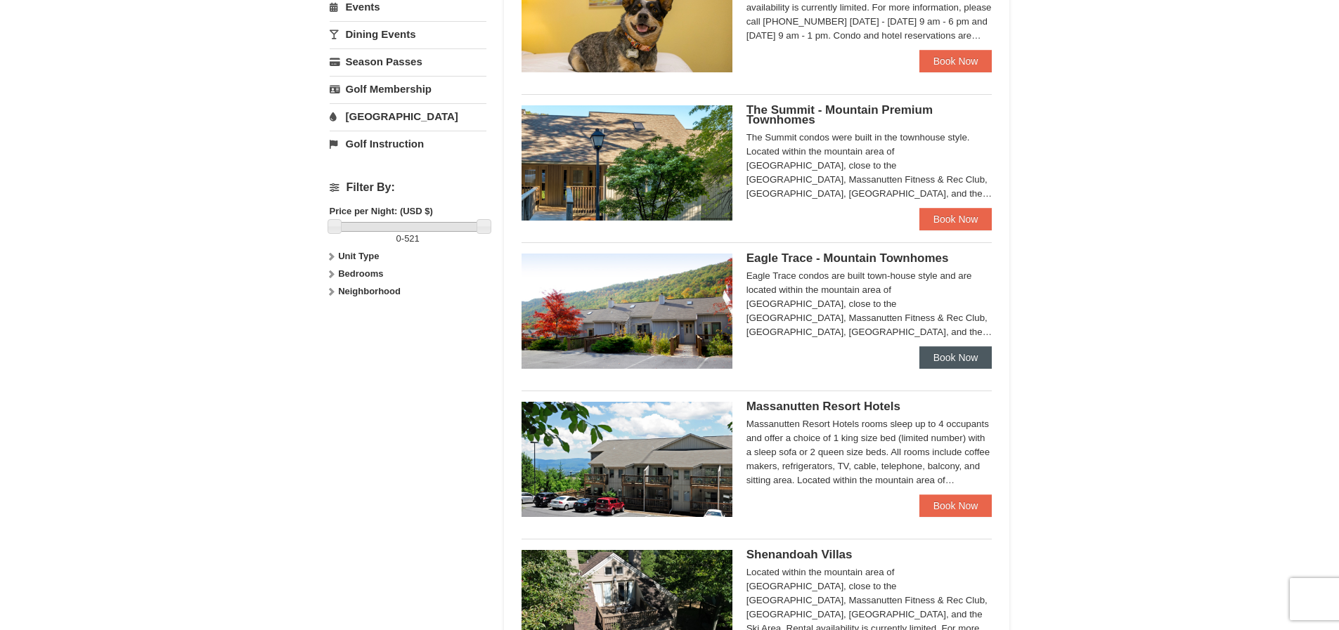 This screenshot has height=630, width=1339. I want to click on div: Massanutten Resort Hotels rooms sleep up to 4 occupants and offer a choice of 1 king size bed (li..., so click(869, 453).